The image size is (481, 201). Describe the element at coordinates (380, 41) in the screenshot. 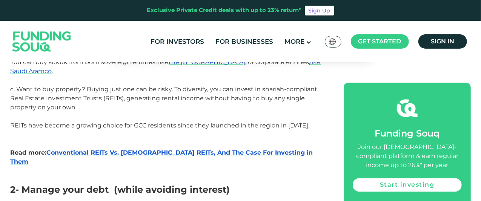

I see `span: Get started` at that location.